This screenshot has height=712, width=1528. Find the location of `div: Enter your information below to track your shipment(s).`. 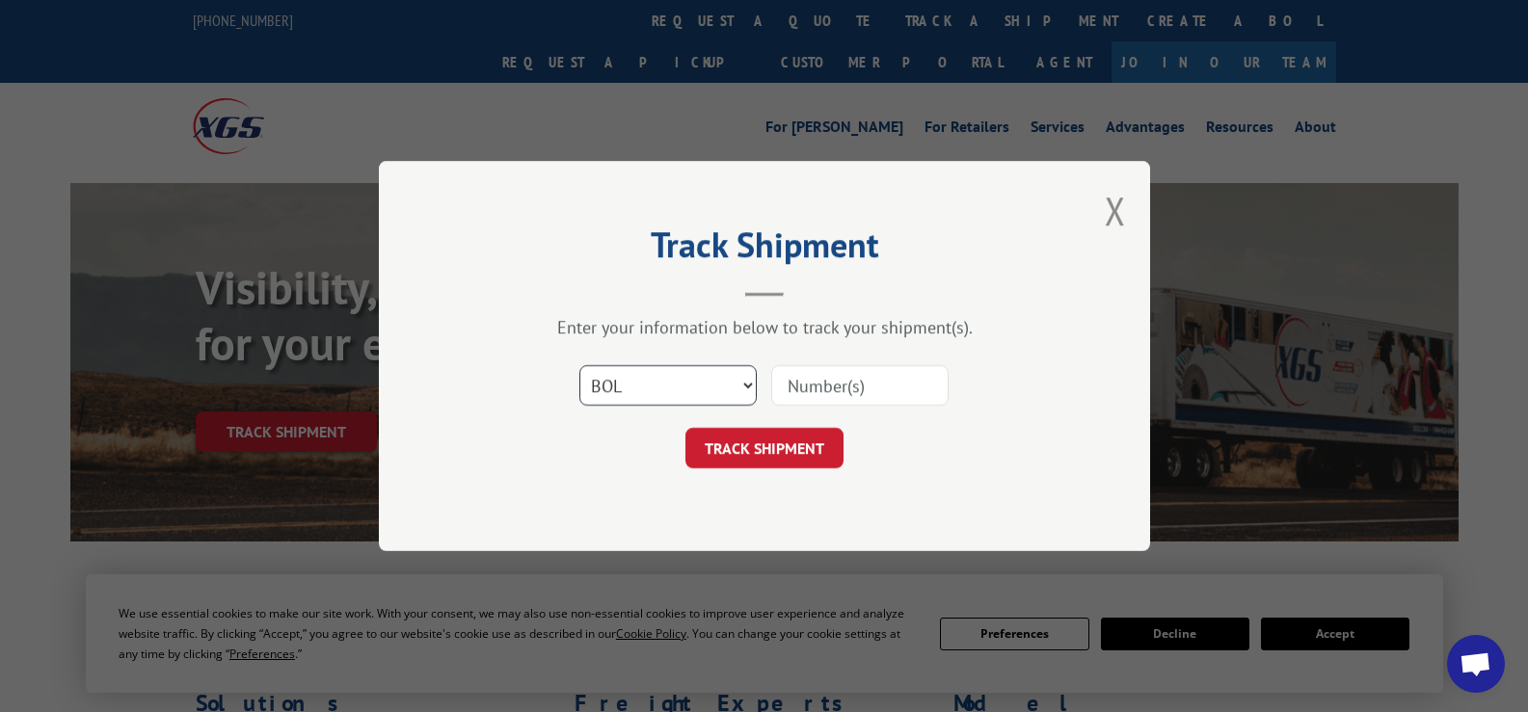

div: Enter your information below to track your shipment(s). is located at coordinates (764, 327).